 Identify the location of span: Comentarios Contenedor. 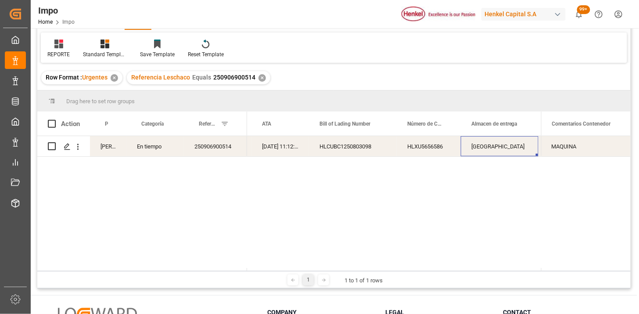
(582, 124).